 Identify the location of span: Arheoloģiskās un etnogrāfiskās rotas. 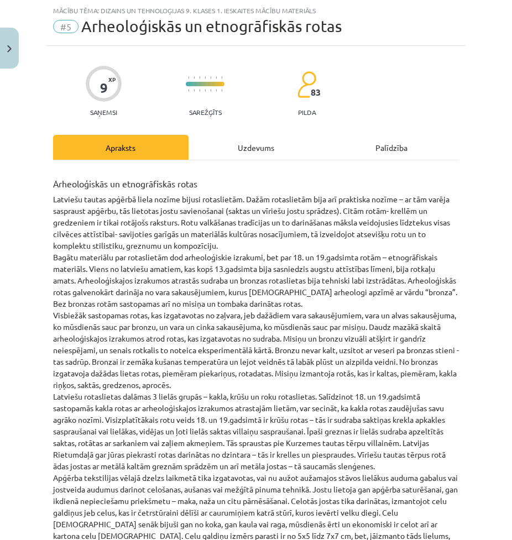
(211, 26).